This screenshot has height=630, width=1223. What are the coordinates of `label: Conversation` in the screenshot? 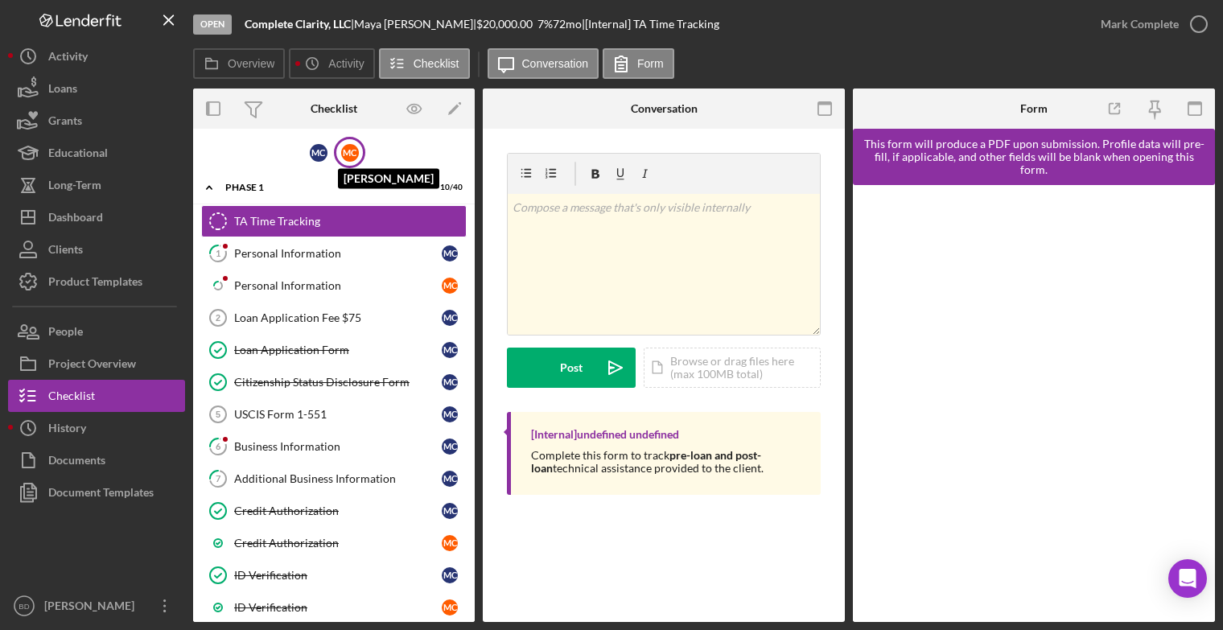 It's located at (555, 64).